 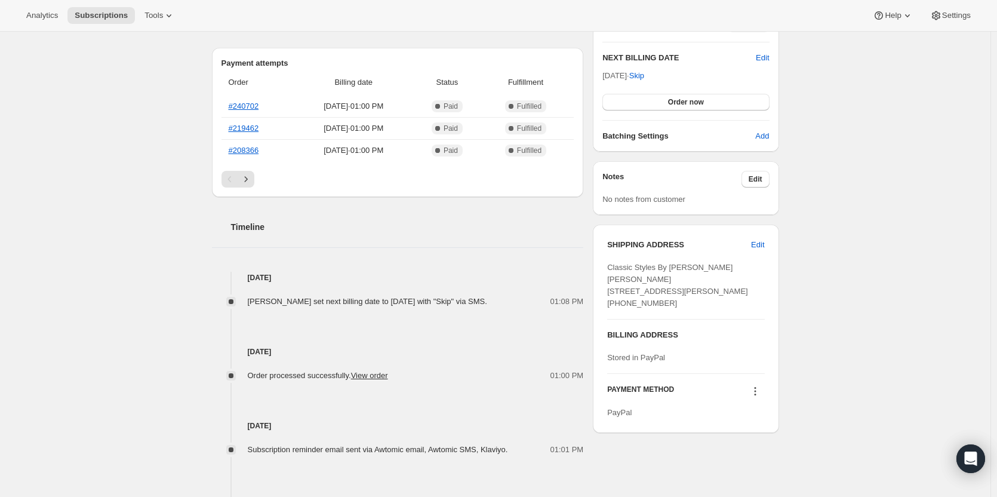 I want to click on h3: SHIPPING ADDRESS, so click(x=679, y=245).